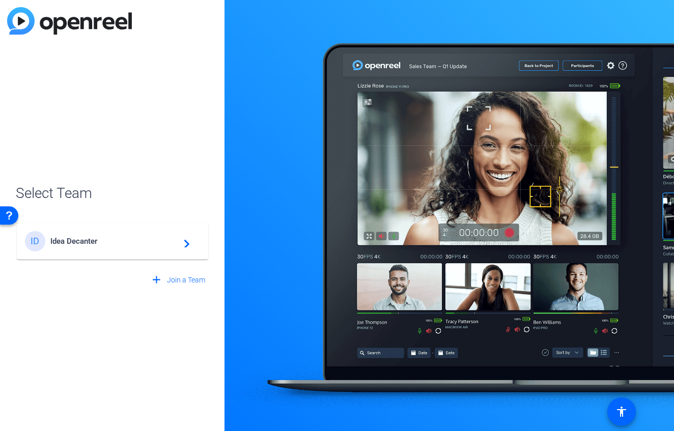 The image size is (674, 431). I want to click on mat-icon: add, so click(156, 280).